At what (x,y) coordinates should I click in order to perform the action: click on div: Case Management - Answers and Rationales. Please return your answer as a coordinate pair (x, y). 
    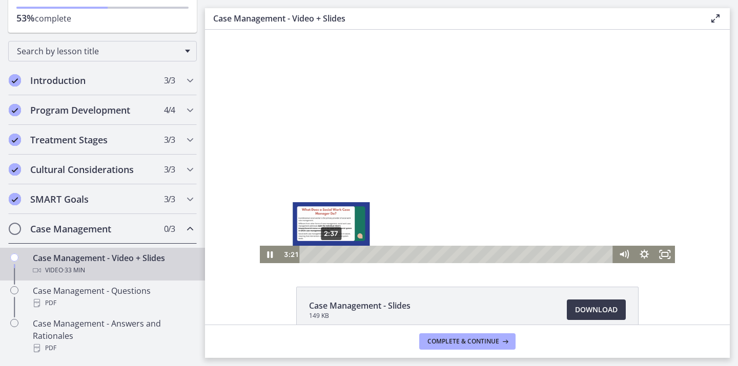
    Looking at the image, I should click on (113, 336).